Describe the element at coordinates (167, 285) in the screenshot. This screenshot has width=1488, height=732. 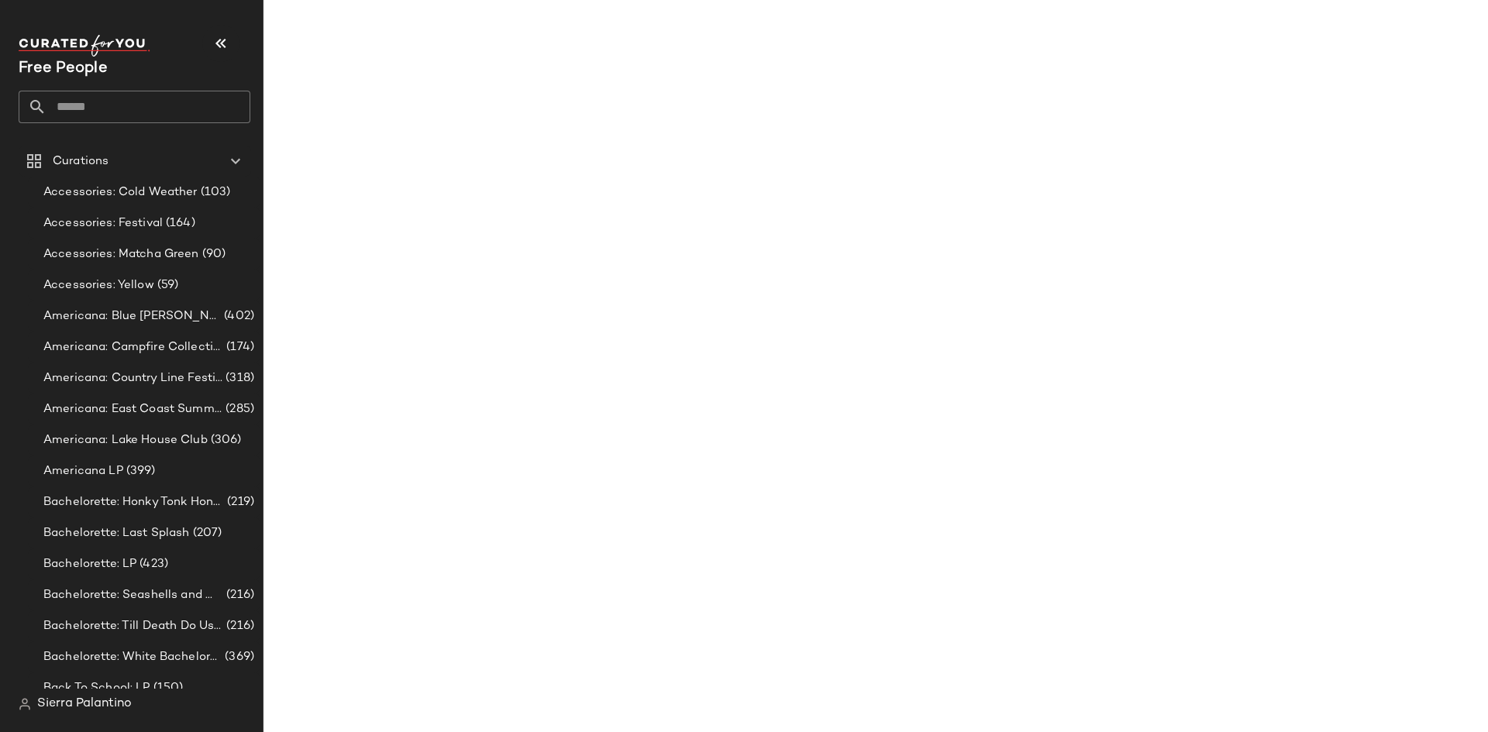
I see `span: (59)` at that location.